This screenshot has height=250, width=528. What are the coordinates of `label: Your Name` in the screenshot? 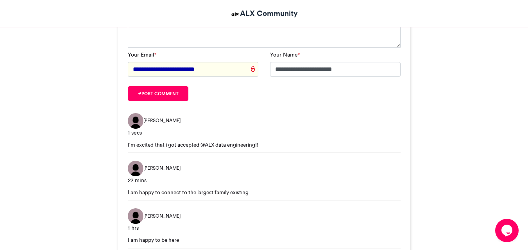 It's located at (285, 55).